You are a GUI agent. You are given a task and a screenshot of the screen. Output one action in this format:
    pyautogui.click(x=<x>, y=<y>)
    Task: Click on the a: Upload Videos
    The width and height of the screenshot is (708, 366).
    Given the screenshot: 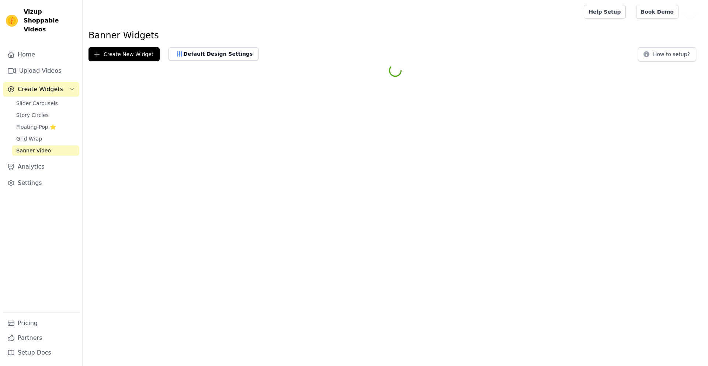 What is the action you would take?
    pyautogui.click(x=41, y=71)
    